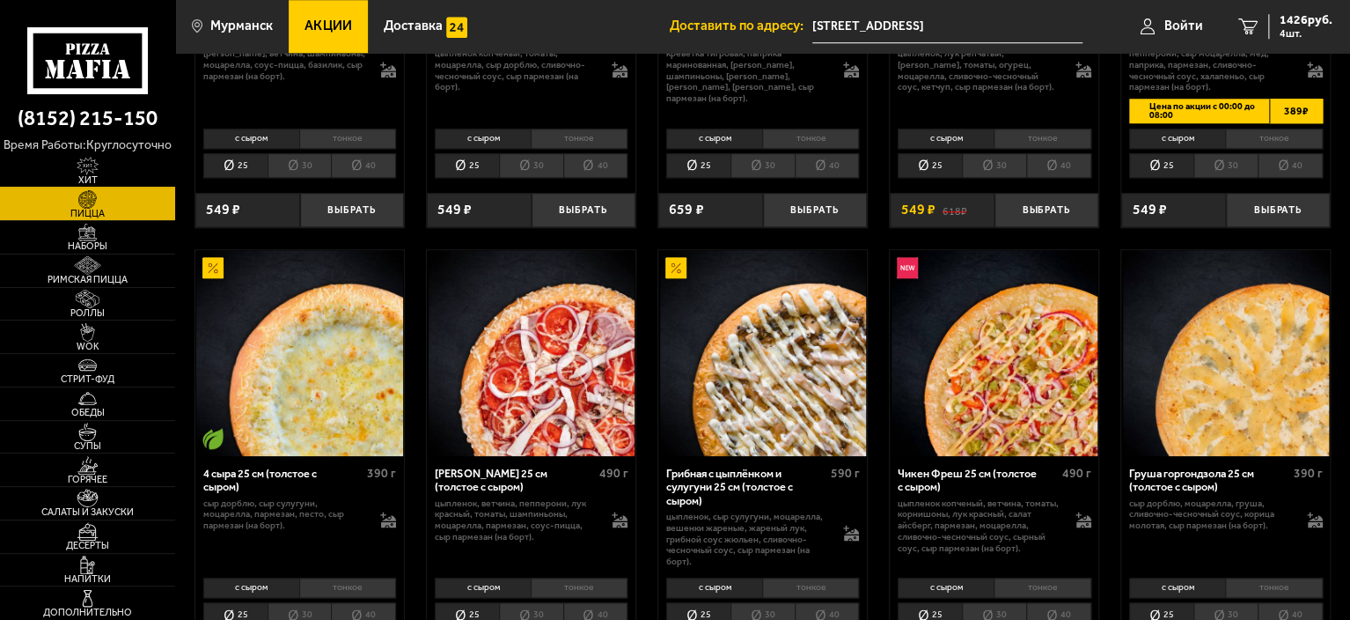 This screenshot has width=1350, height=620. Describe the element at coordinates (762, 353) in the screenshot. I see `a: АкционныйГрибная с цыплёнком и сулугуни 25 см (толстое с сыром)` at that location.